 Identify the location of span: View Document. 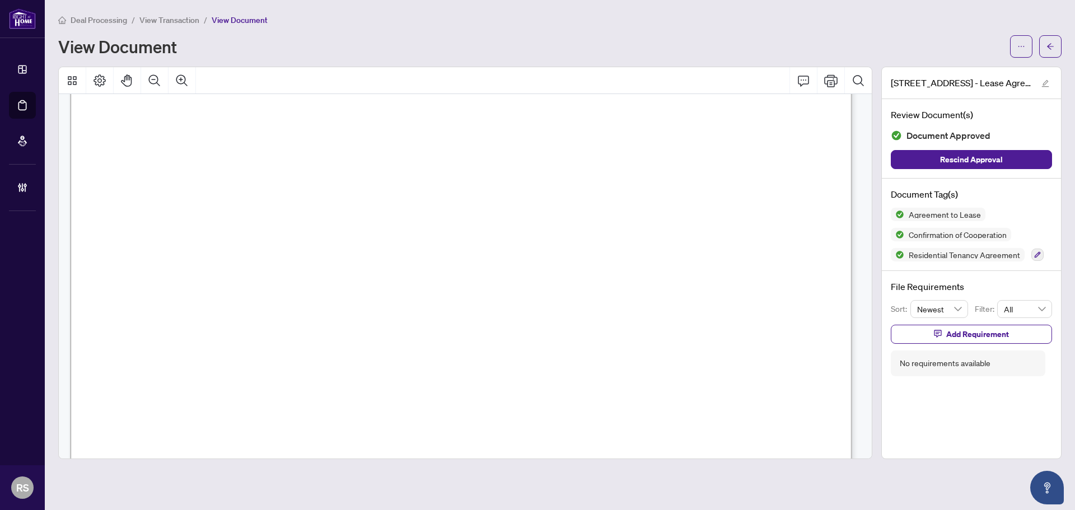
(240, 20).